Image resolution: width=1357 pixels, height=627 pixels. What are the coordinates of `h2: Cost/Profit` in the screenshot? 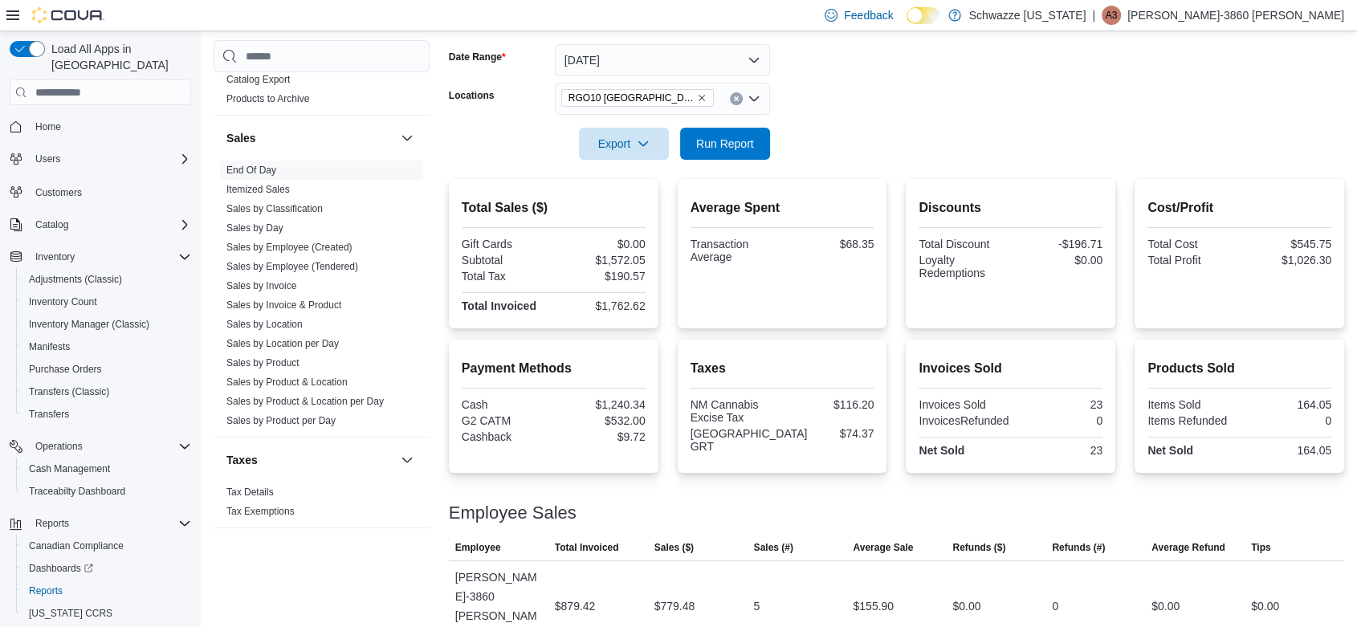 It's located at (1239, 208).